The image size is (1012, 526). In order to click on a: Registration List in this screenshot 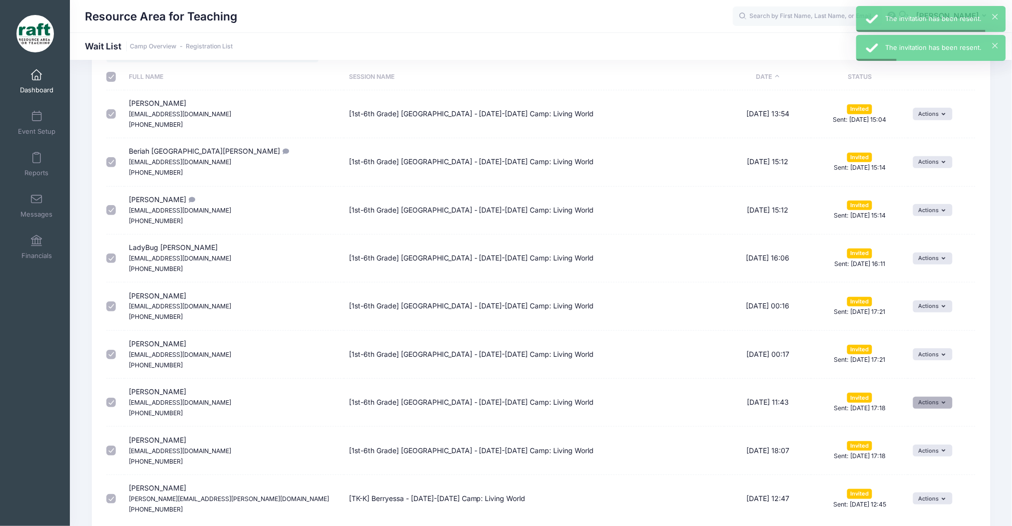, I will do `click(209, 46)`.